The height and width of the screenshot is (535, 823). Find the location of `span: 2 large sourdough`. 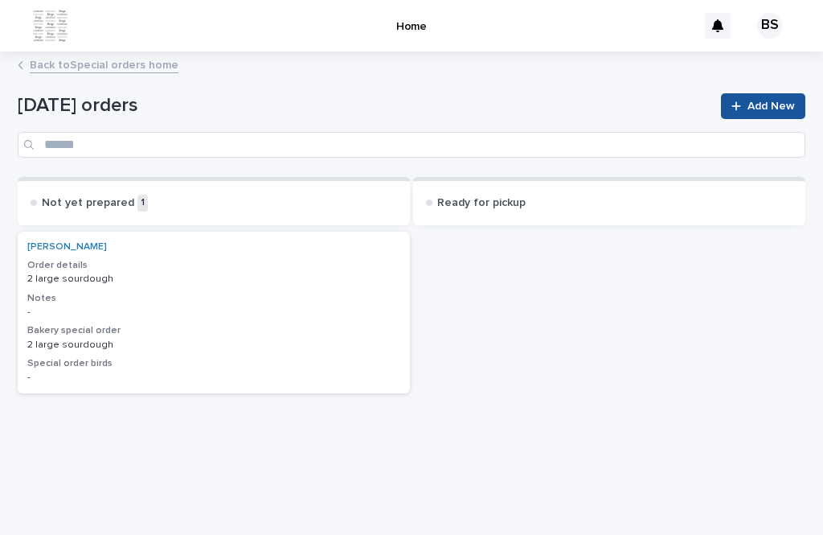

span: 2 large sourdough is located at coordinates (70, 345).